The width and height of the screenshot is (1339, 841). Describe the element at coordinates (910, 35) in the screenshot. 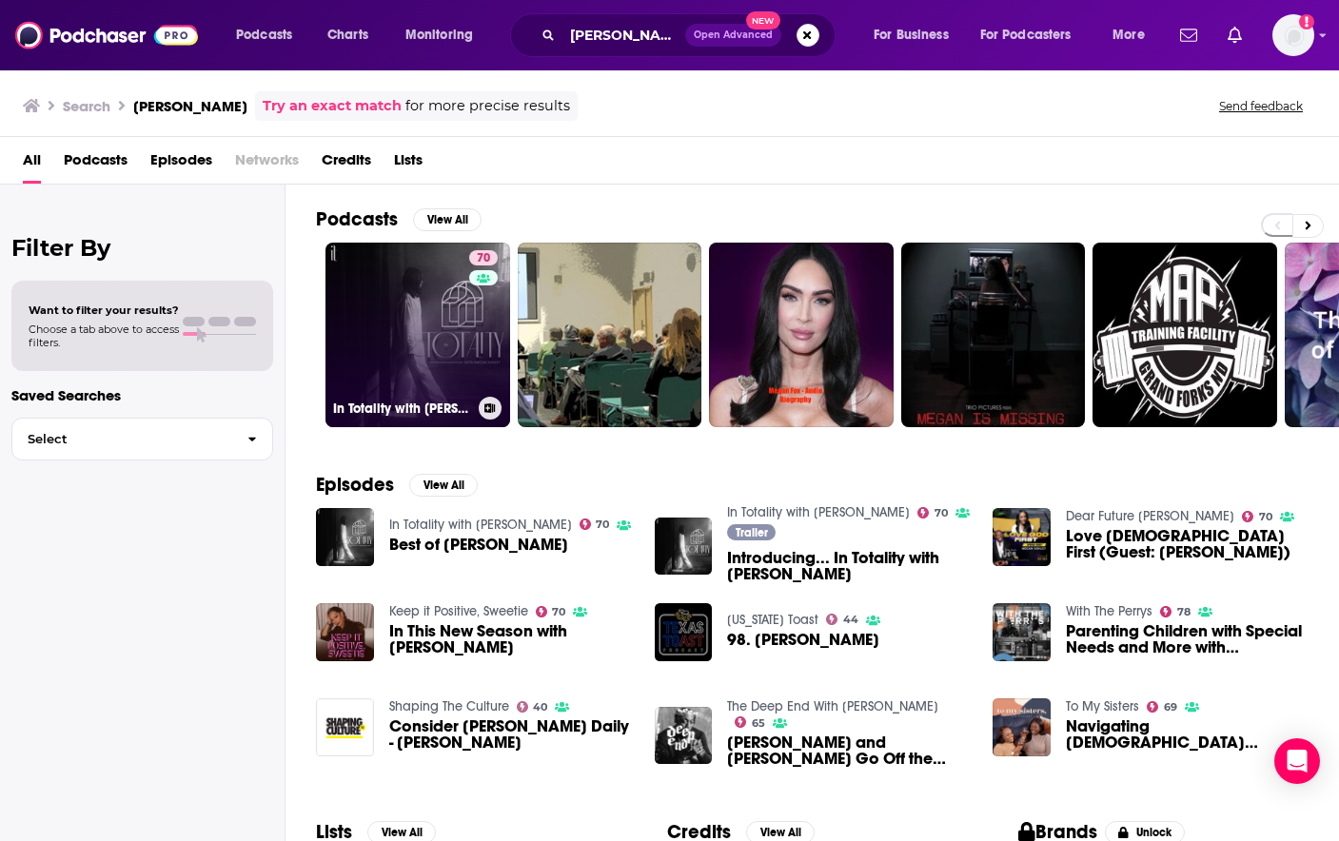

I see `span: For Business` at that location.